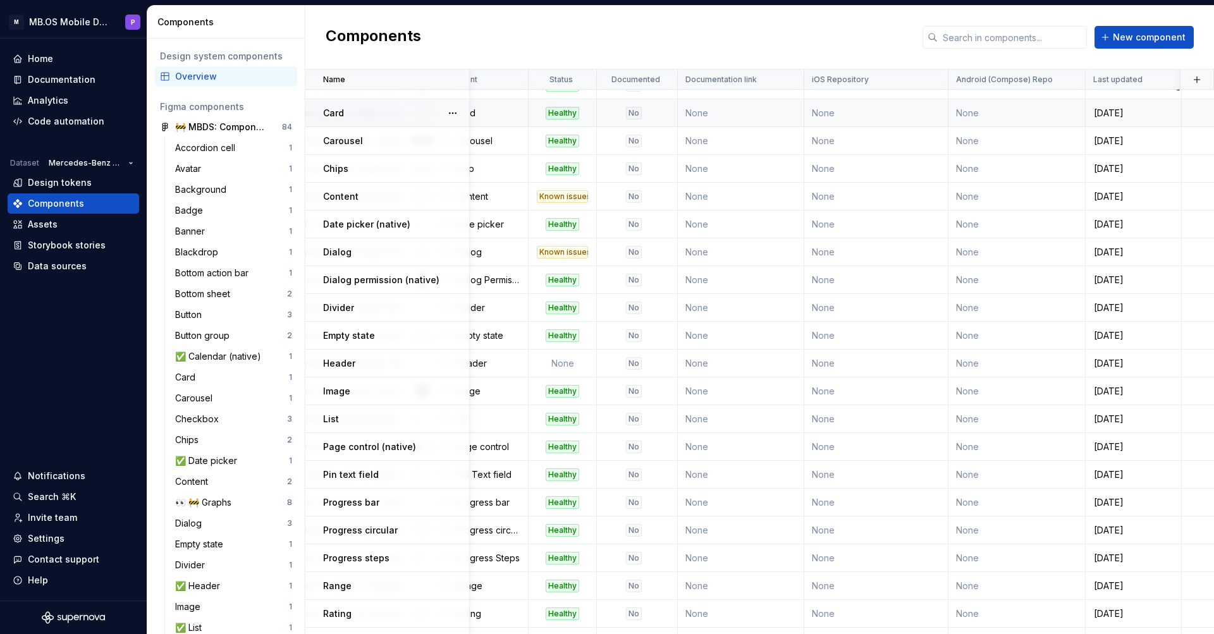  Describe the element at coordinates (337, 586) in the screenshot. I see `p: Range` at that location.